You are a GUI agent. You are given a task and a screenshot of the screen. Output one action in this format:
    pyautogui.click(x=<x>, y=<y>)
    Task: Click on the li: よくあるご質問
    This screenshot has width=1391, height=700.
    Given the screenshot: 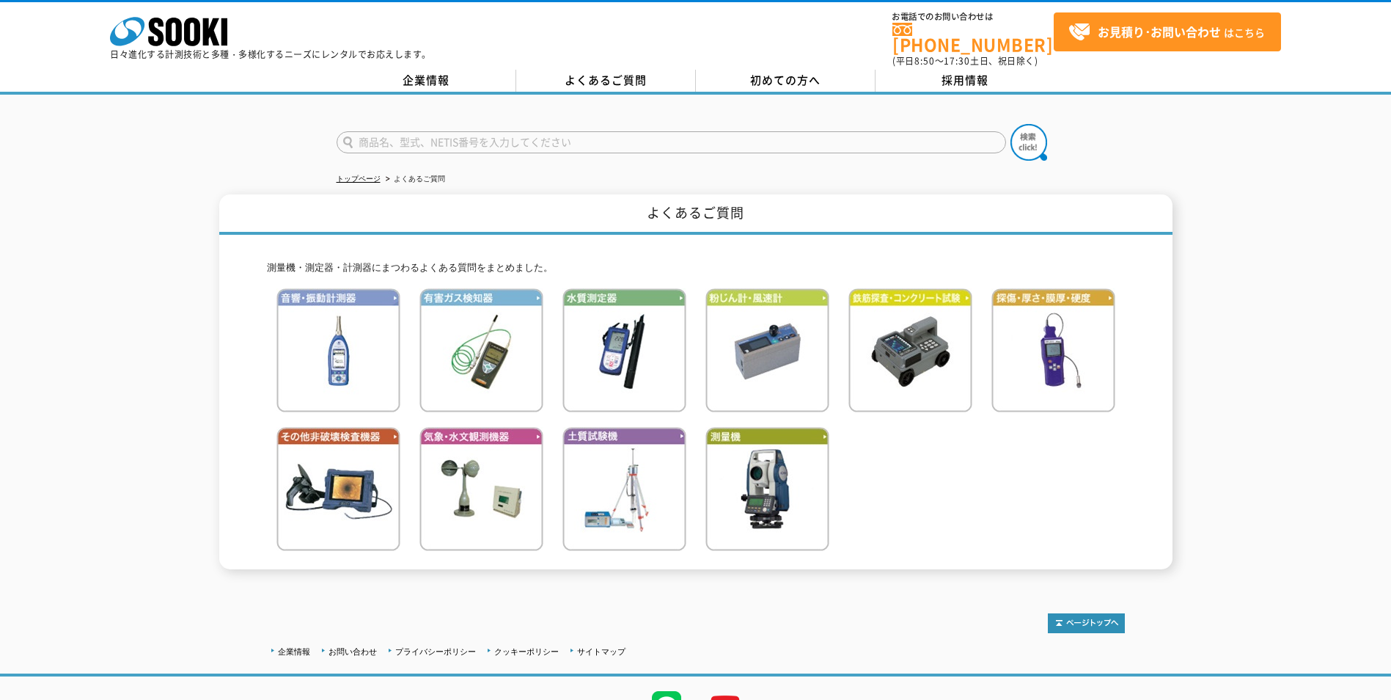 What is the action you would take?
    pyautogui.click(x=414, y=179)
    